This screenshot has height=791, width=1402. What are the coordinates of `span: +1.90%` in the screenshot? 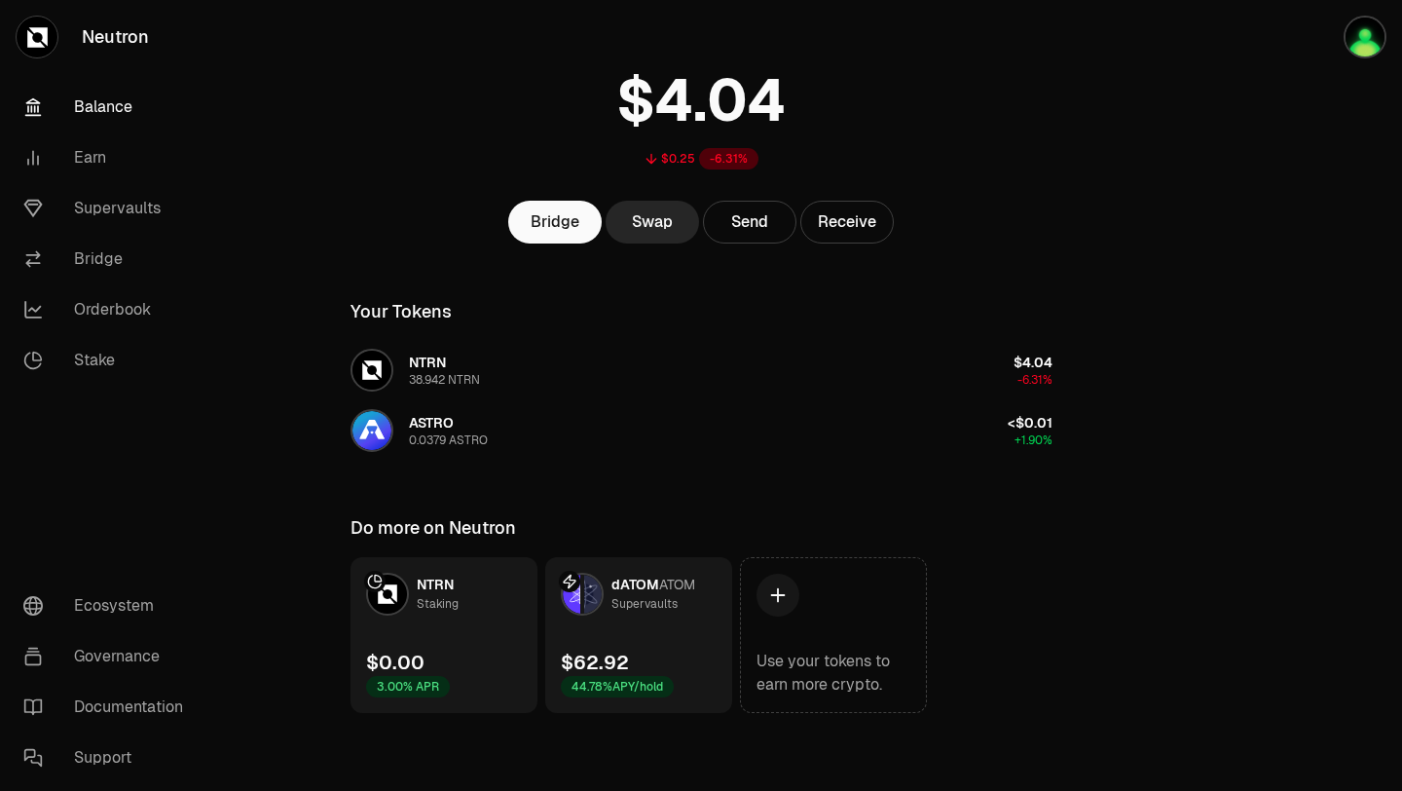 It's located at (1033, 440).